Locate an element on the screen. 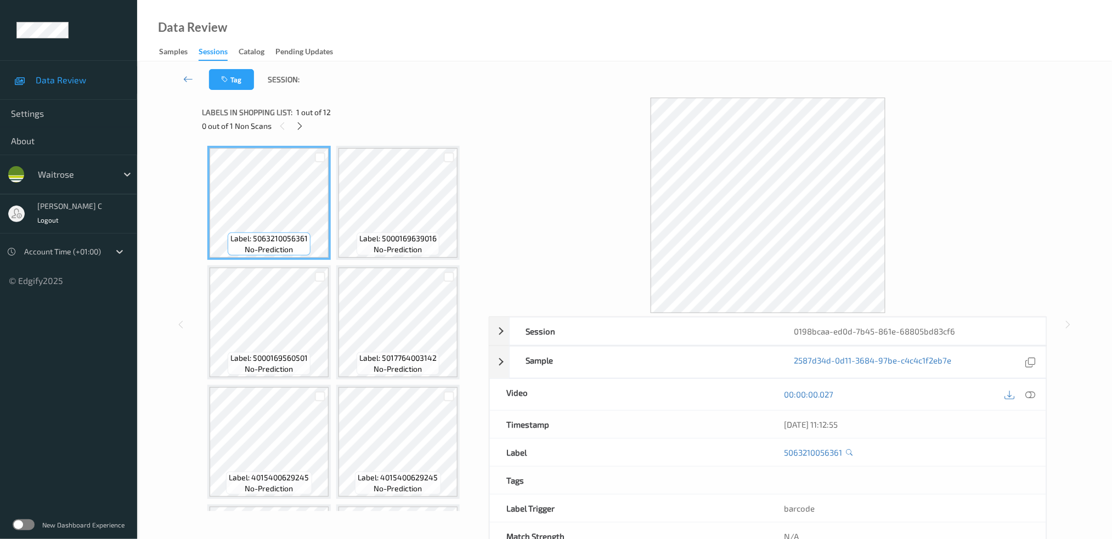 This screenshot has height=539, width=1112. div: barcode is located at coordinates (907, 509).